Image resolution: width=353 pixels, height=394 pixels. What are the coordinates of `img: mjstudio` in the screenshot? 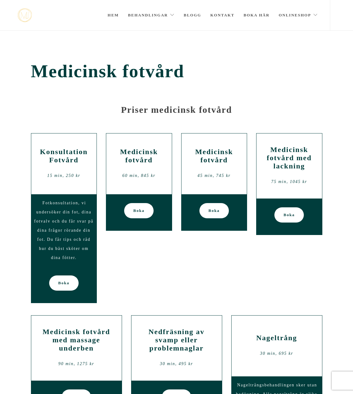 It's located at (25, 15).